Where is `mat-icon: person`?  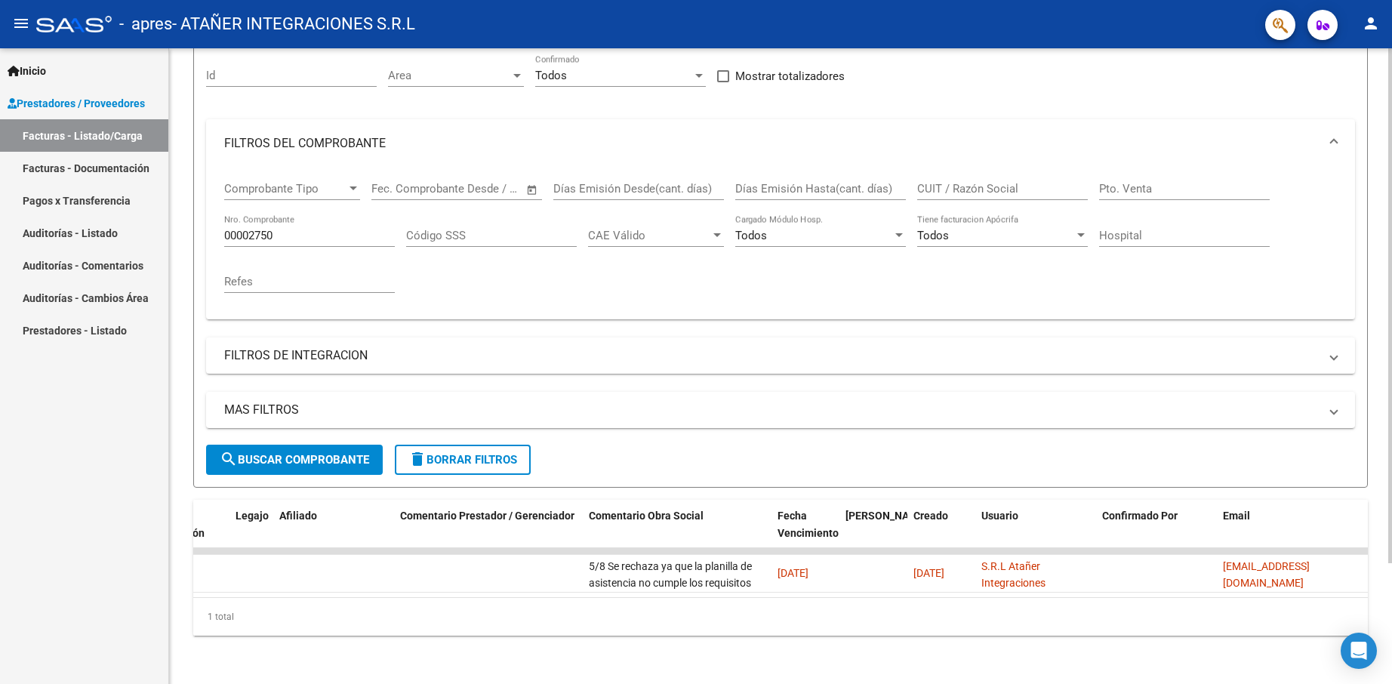 mat-icon: person is located at coordinates (1371, 23).